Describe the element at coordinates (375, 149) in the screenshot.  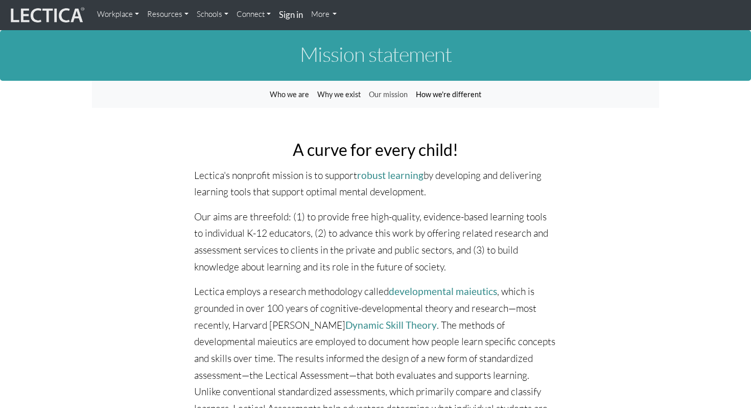
I see `h2: A curve for every child!` at that location.